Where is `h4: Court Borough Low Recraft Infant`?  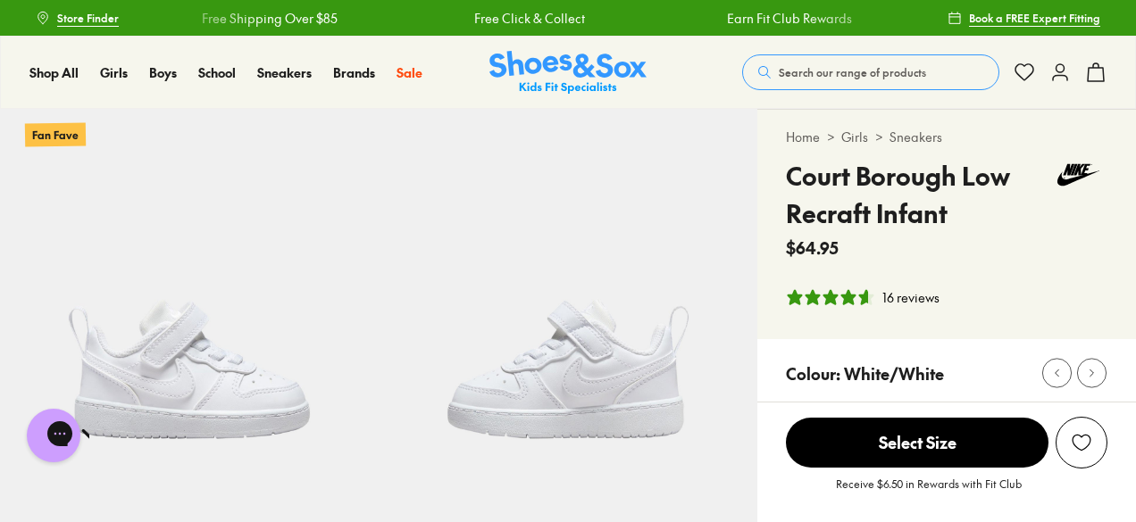
h4: Court Borough Low Recraft Infant is located at coordinates (917, 195).